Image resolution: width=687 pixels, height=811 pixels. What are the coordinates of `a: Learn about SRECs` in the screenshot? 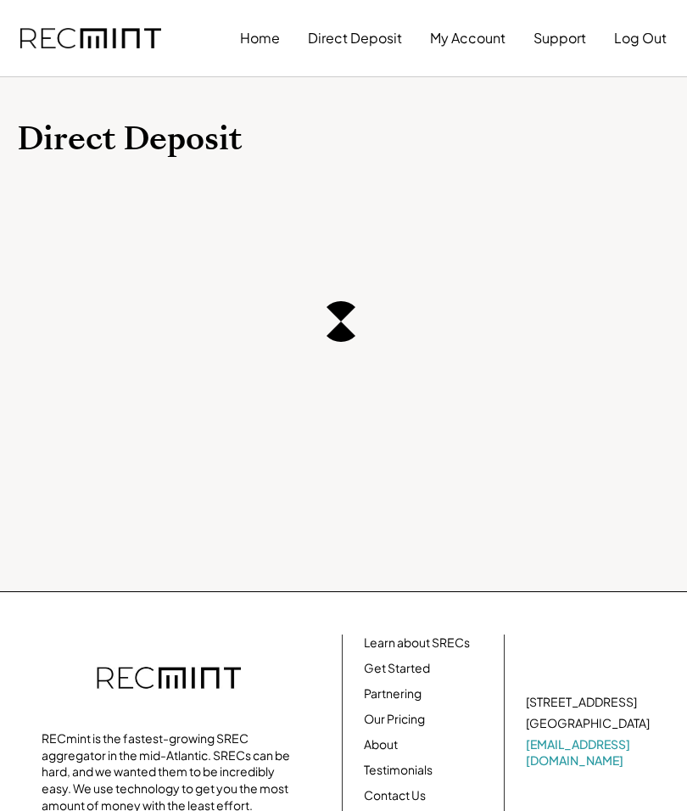 It's located at (417, 643).